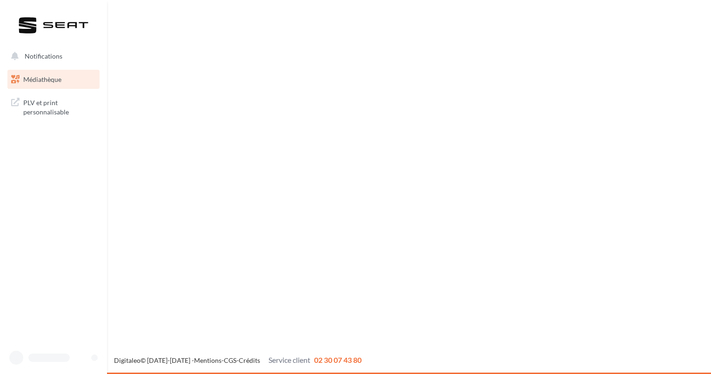  Describe the element at coordinates (230, 360) in the screenshot. I see `a: CGS` at that location.